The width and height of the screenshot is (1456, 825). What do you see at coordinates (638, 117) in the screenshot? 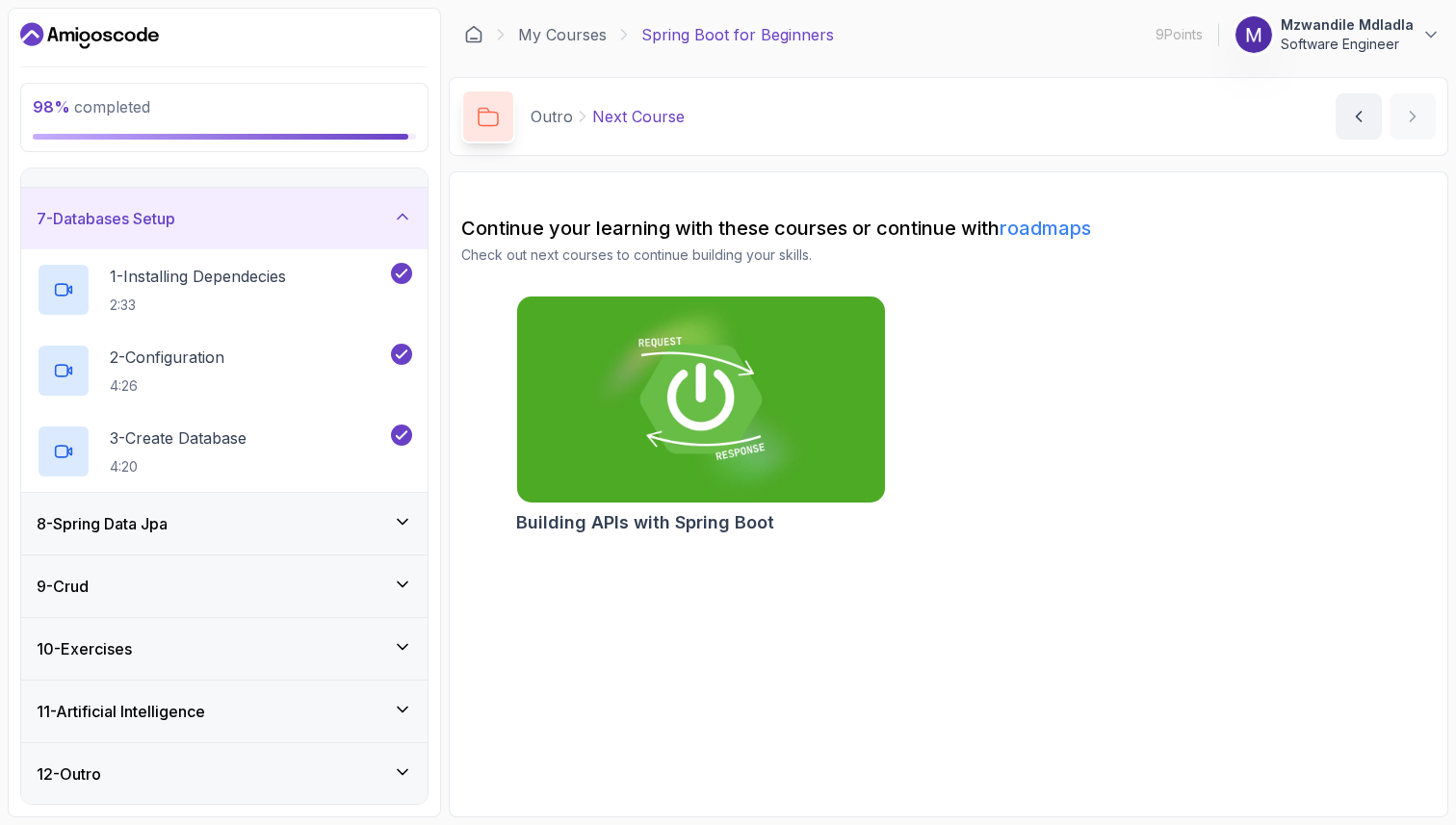
I see `p: Next Course` at bounding box center [638, 117].